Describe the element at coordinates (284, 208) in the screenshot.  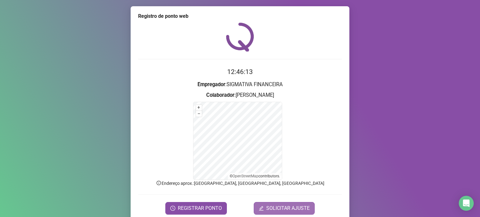
I see `button: editSOLICITAR AJUSTE` at that location.